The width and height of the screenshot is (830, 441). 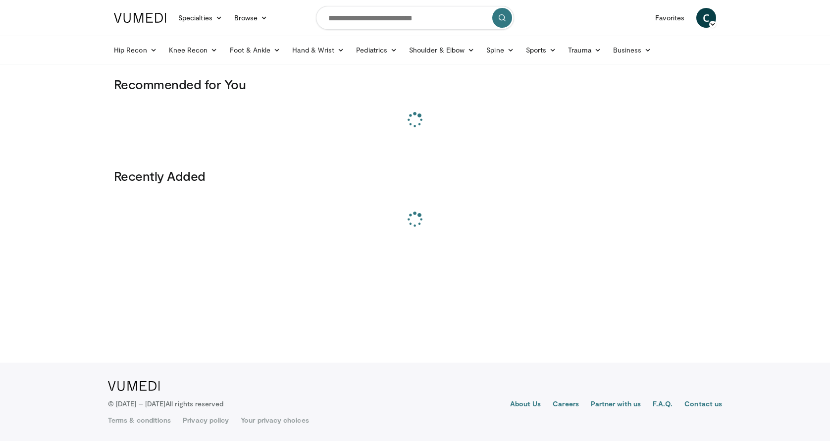 What do you see at coordinates (255, 50) in the screenshot?
I see `a: Foot & Ankle` at bounding box center [255, 50].